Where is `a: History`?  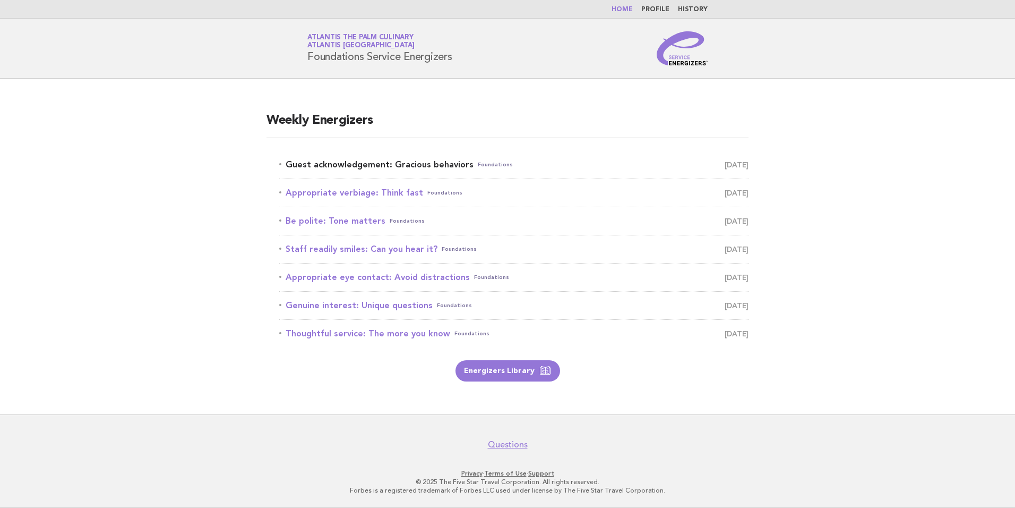
a: History is located at coordinates (693, 10).